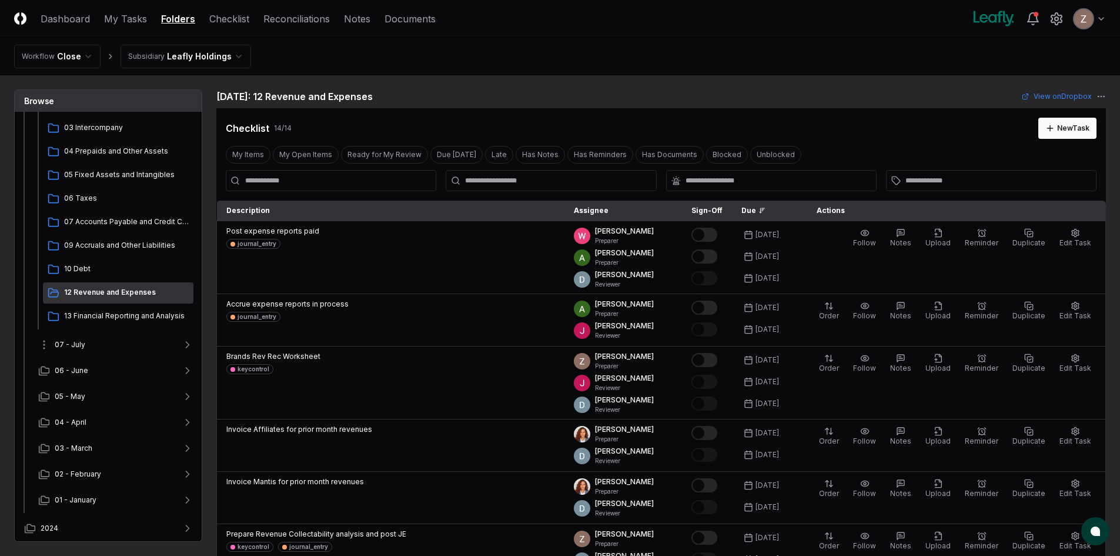  I want to click on th: Assignee, so click(623, 211).